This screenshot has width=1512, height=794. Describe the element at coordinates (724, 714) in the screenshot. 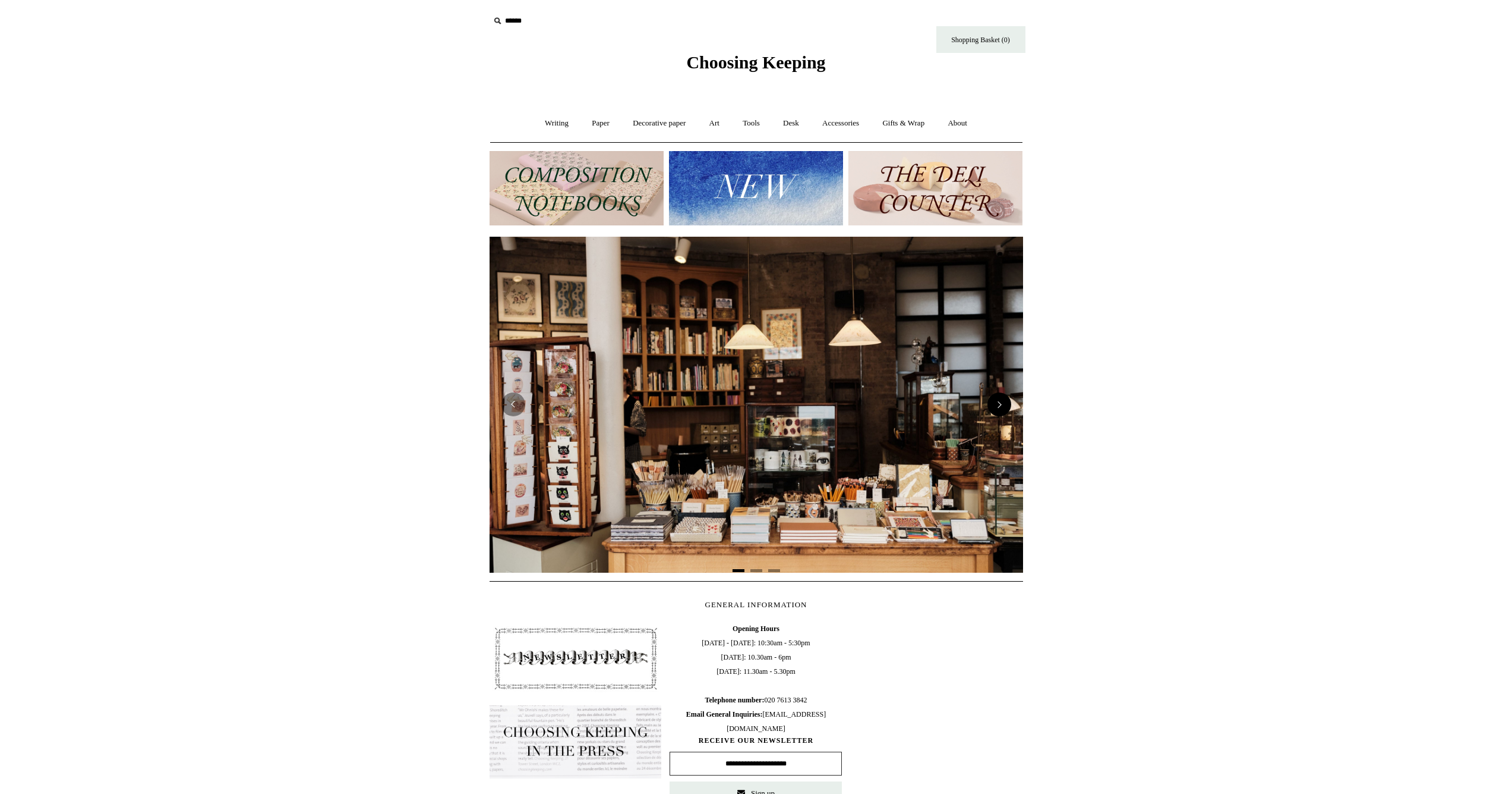

I see `b: Email General Inquiries:` at that location.